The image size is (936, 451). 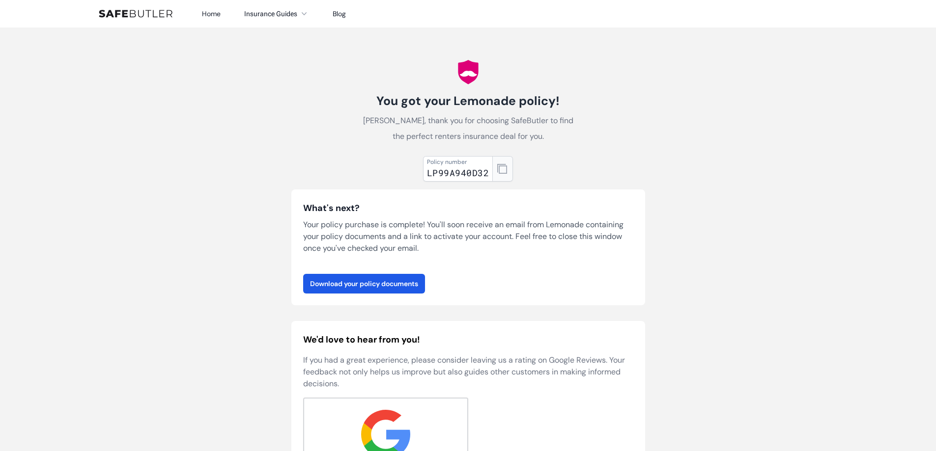 What do you see at coordinates (364, 284) in the screenshot?
I see `a: Download your policy documents` at bounding box center [364, 284].